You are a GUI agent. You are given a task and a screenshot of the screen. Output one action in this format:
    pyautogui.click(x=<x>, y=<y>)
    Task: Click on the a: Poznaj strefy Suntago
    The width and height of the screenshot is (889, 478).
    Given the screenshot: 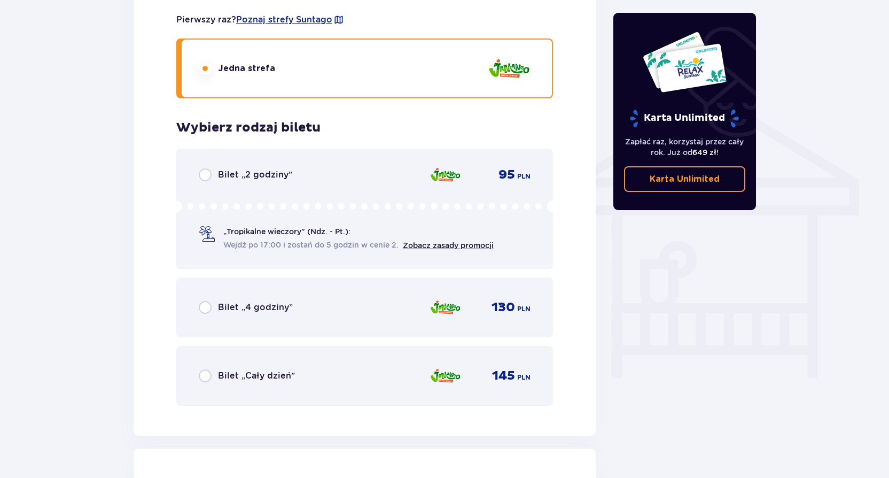 What is the action you would take?
    pyautogui.click(x=284, y=20)
    